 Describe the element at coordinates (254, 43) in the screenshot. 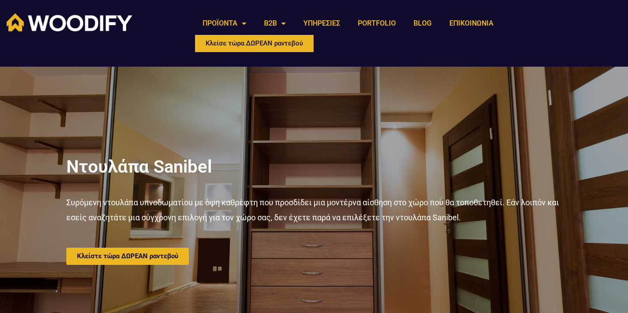

I see `a: Κλείσε τώρα ΔΩΡΕΑΝ ραντεβού` at that location.